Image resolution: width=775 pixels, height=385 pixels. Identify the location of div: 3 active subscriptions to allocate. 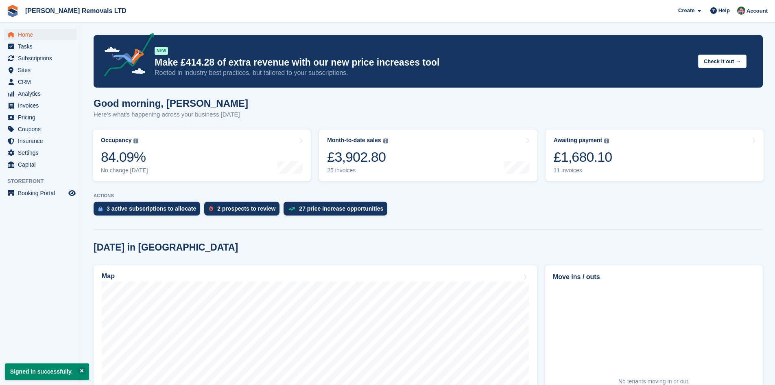
(151, 208).